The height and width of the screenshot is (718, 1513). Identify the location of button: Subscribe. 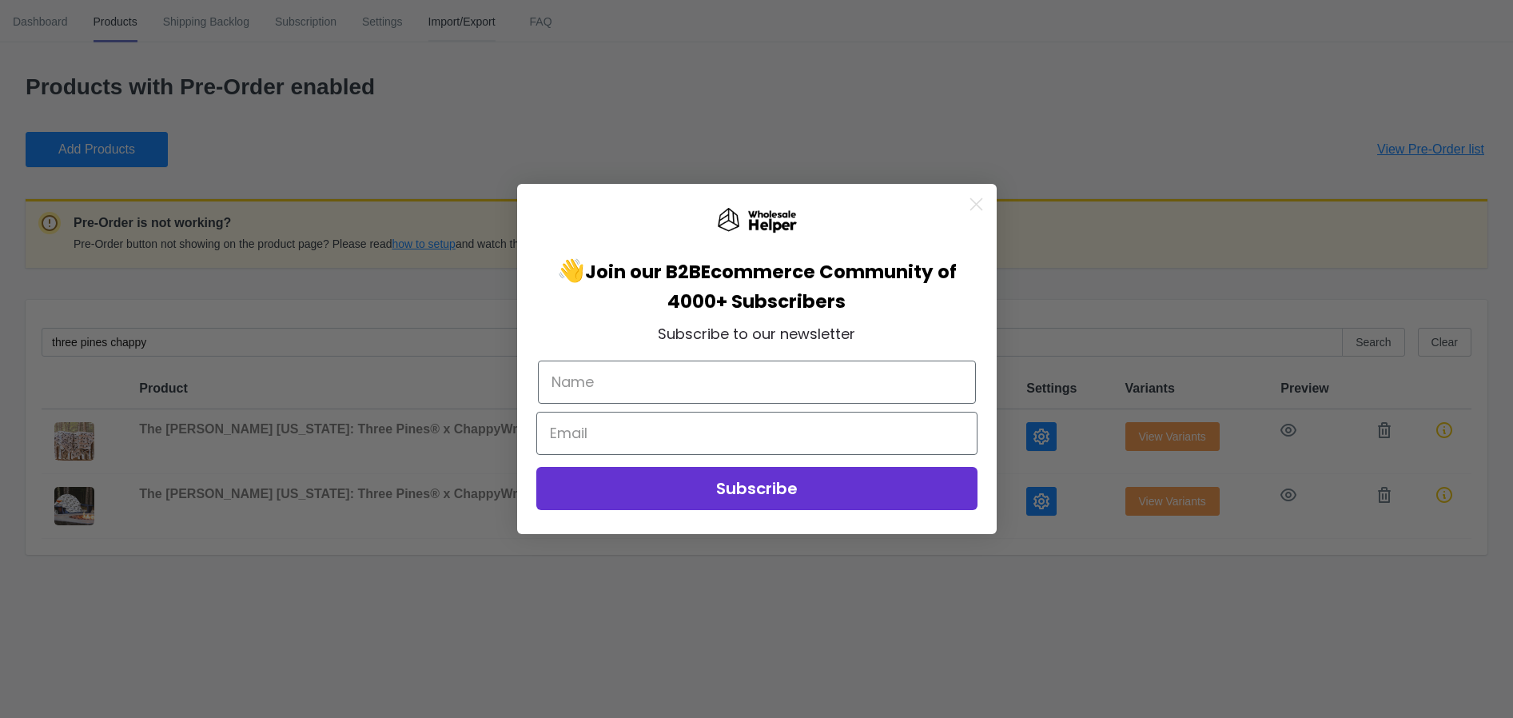
(757, 488).